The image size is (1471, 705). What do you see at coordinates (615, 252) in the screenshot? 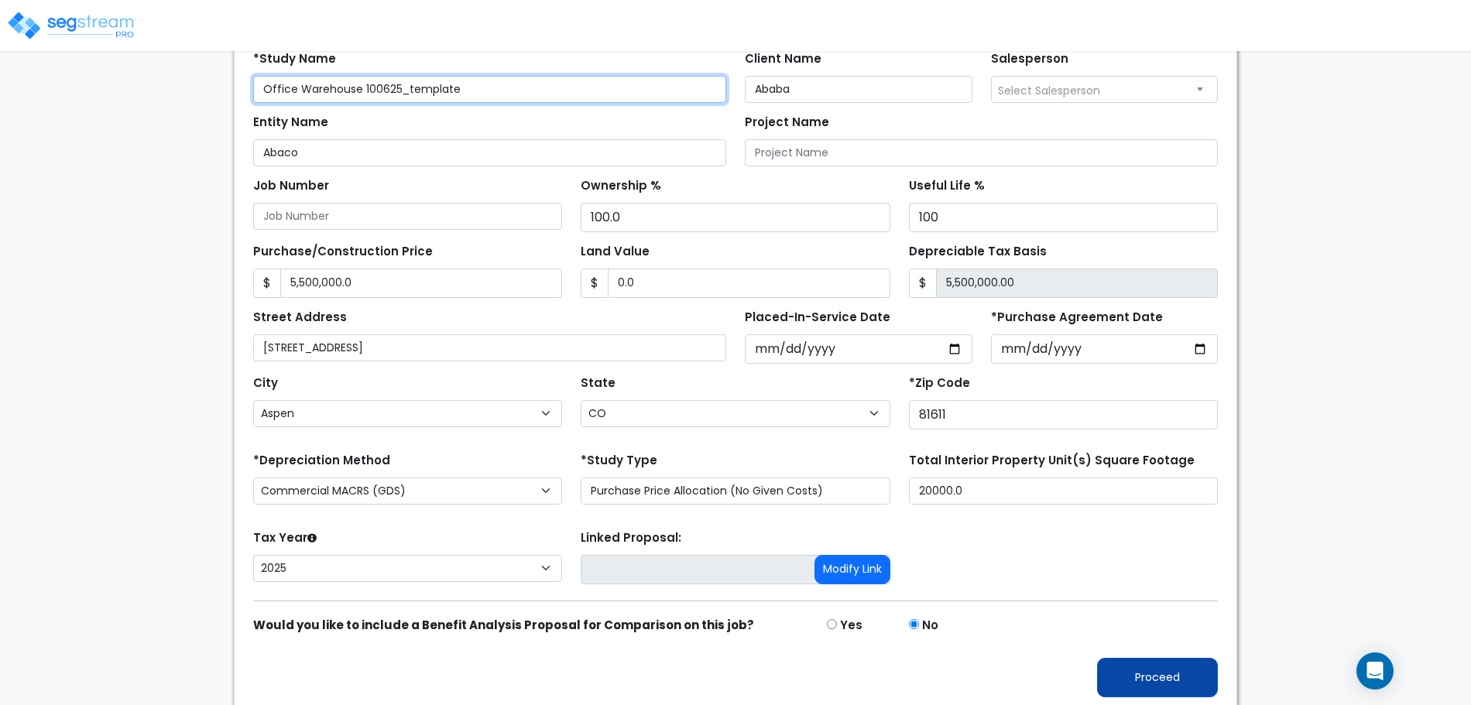
I see `label: Land Value` at bounding box center [615, 252].